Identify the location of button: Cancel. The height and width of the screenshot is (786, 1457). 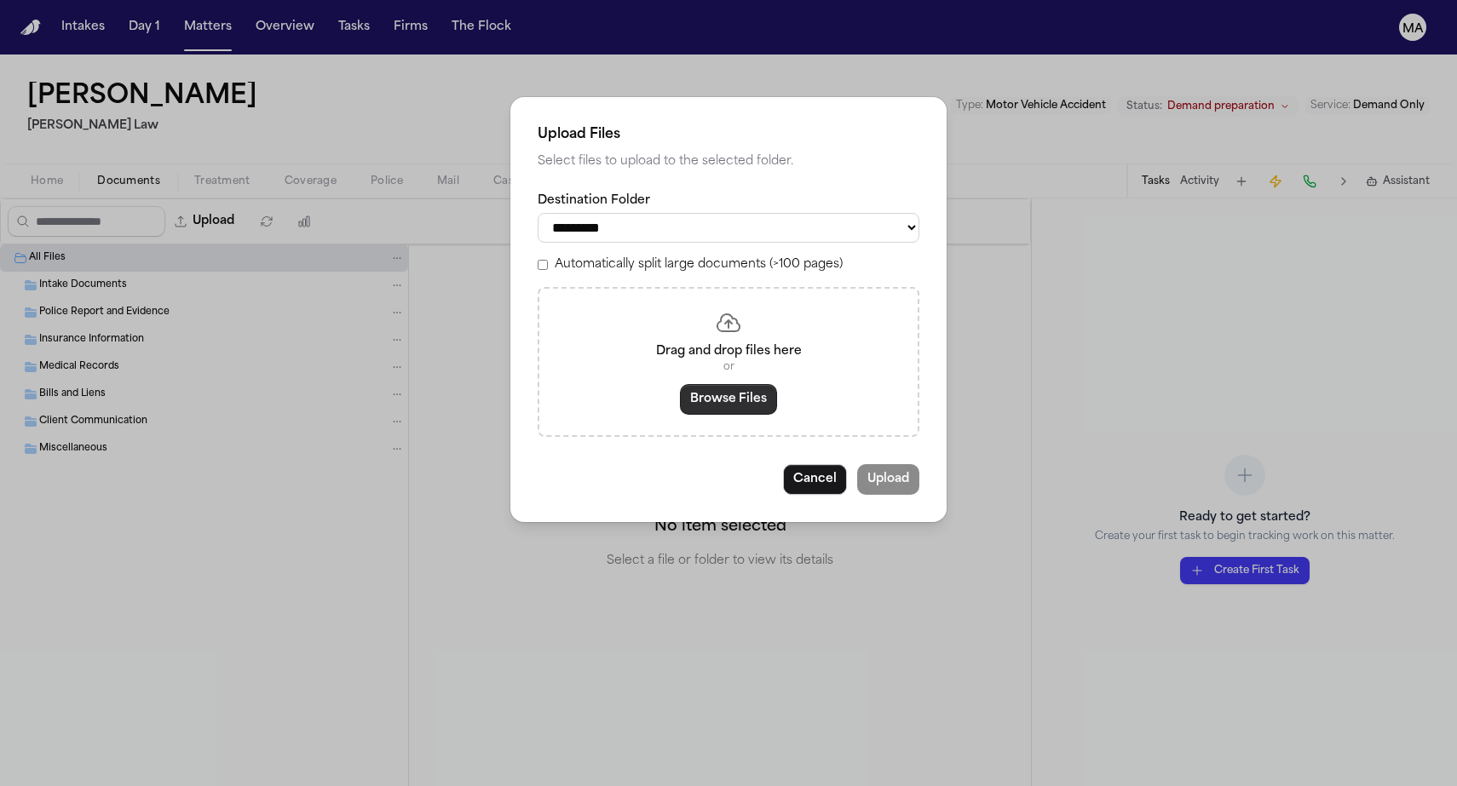
(814, 480).